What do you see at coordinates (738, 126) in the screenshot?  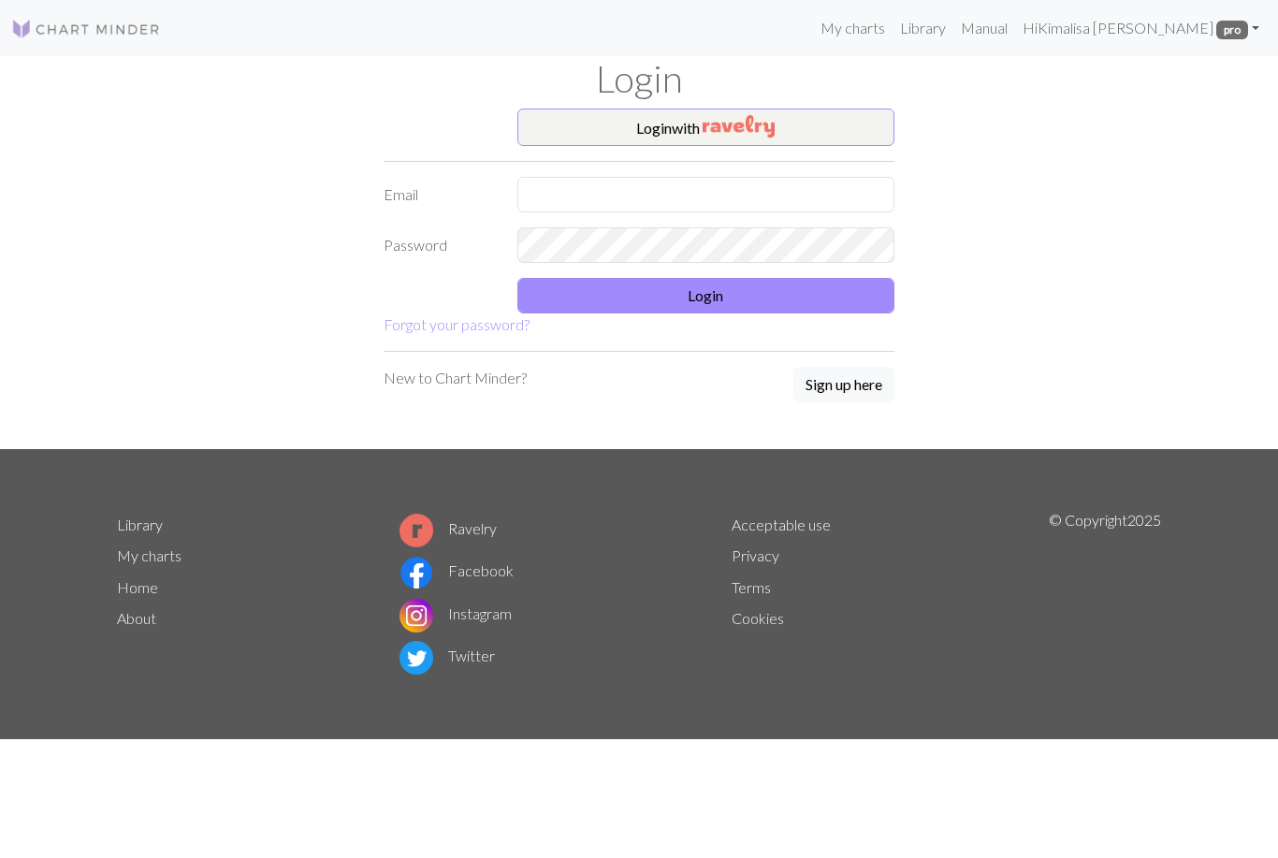 I see `img: Ravelry` at bounding box center [738, 126].